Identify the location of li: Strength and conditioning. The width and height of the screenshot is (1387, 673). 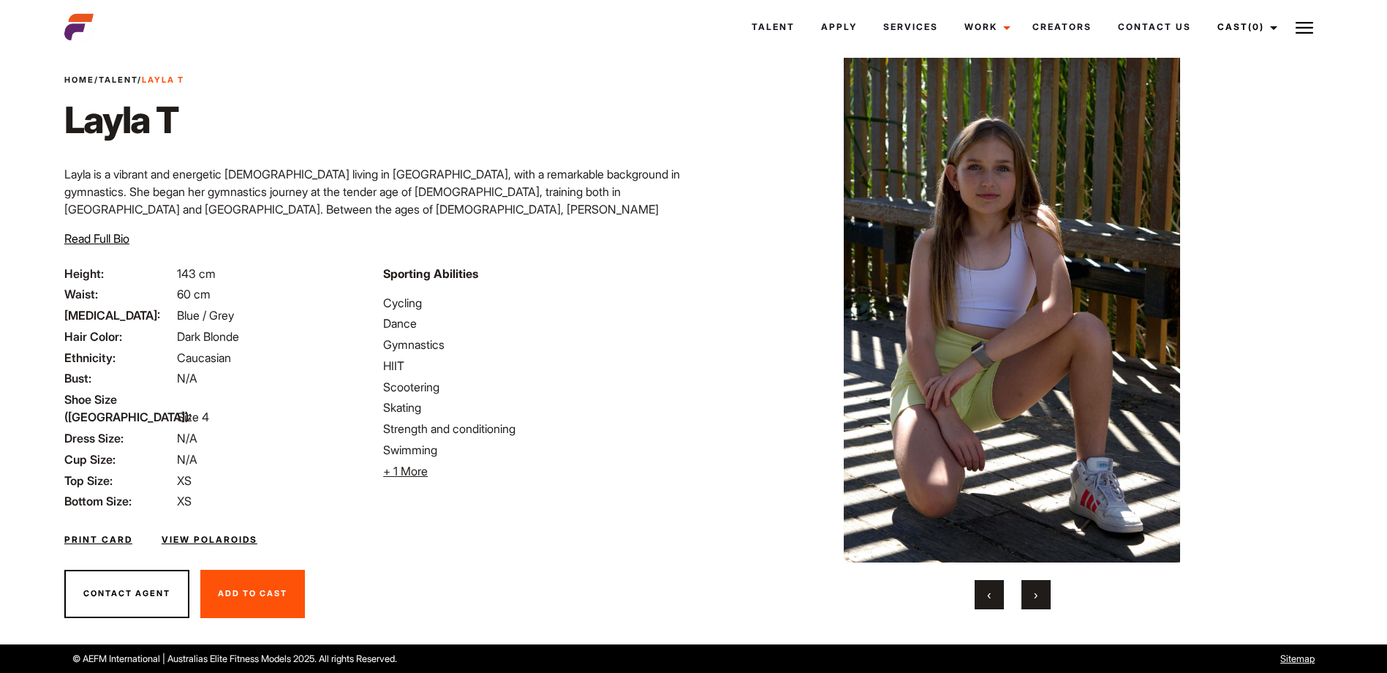
(534, 429).